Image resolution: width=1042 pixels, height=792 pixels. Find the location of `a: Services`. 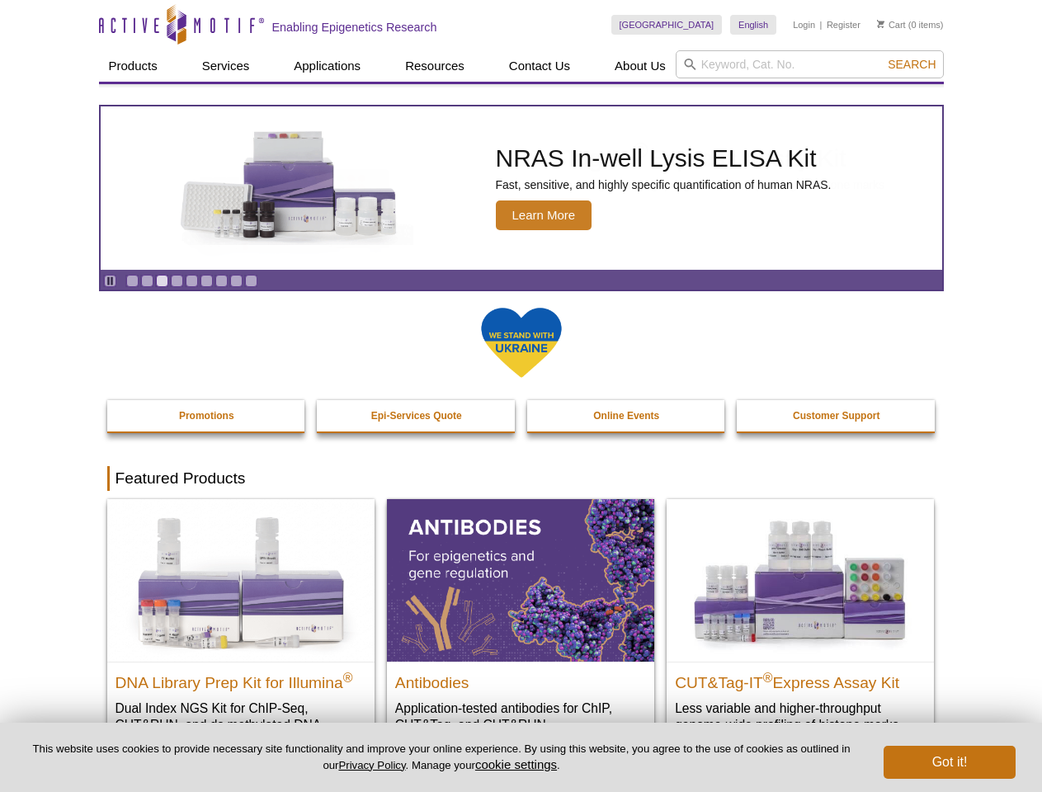

a: Services is located at coordinates (226, 66).